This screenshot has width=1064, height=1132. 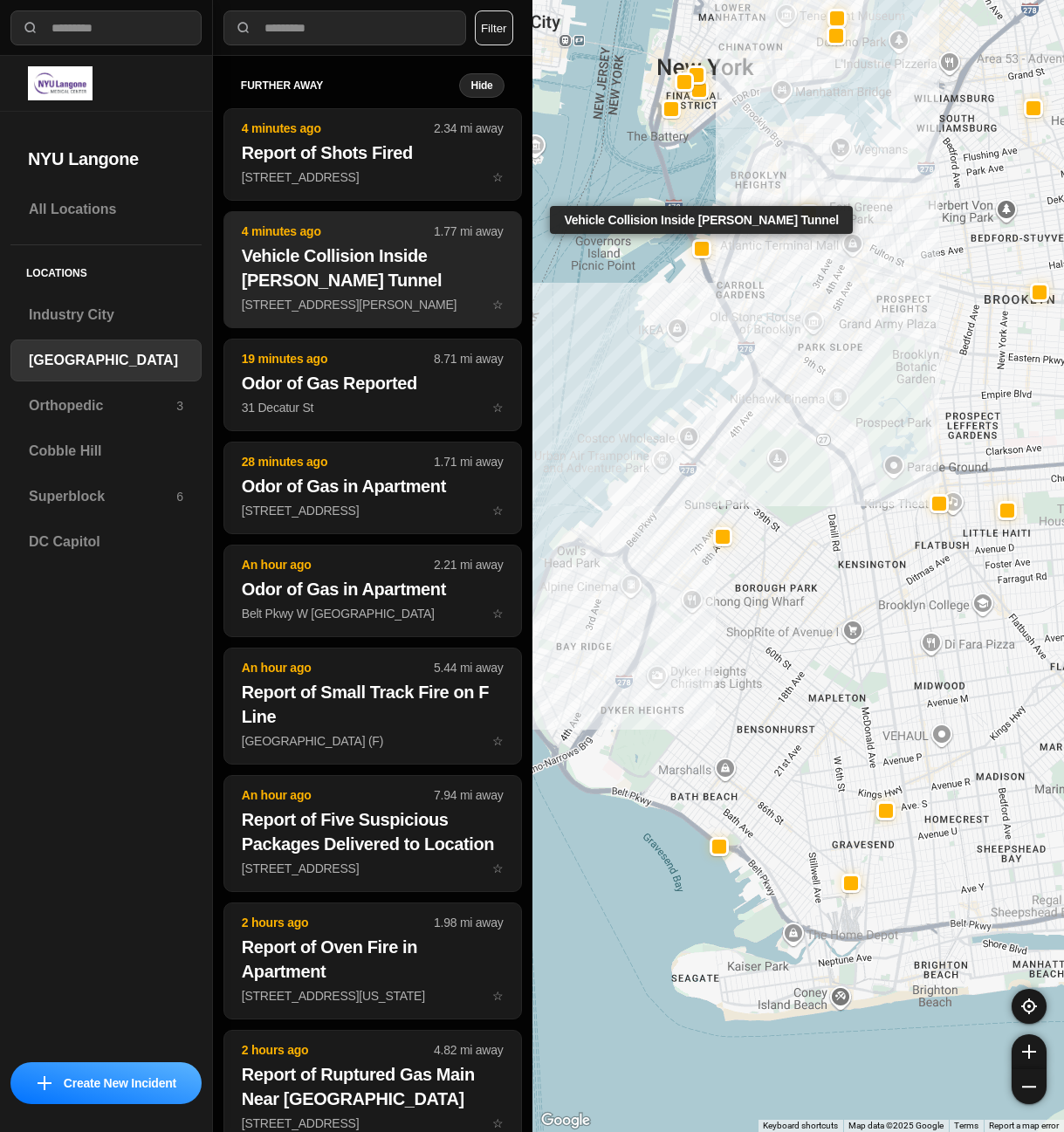 I want to click on a: 19 minutes ago8.71 mi awayOdor of Gas Reported31 Decatur Ststar, so click(x=373, y=407).